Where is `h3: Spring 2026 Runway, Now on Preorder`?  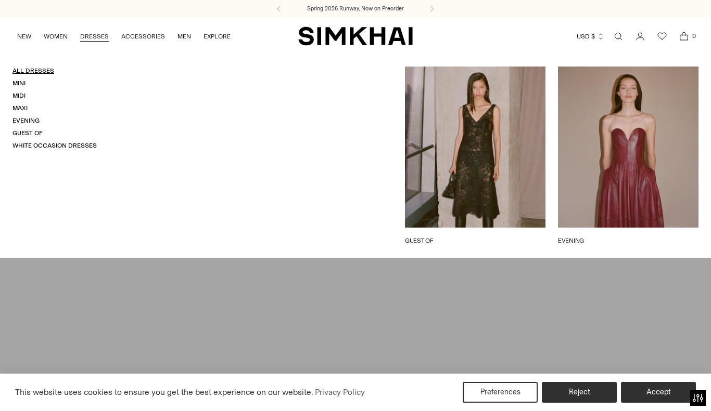 h3: Spring 2026 Runway, Now on Preorder is located at coordinates (355, 9).